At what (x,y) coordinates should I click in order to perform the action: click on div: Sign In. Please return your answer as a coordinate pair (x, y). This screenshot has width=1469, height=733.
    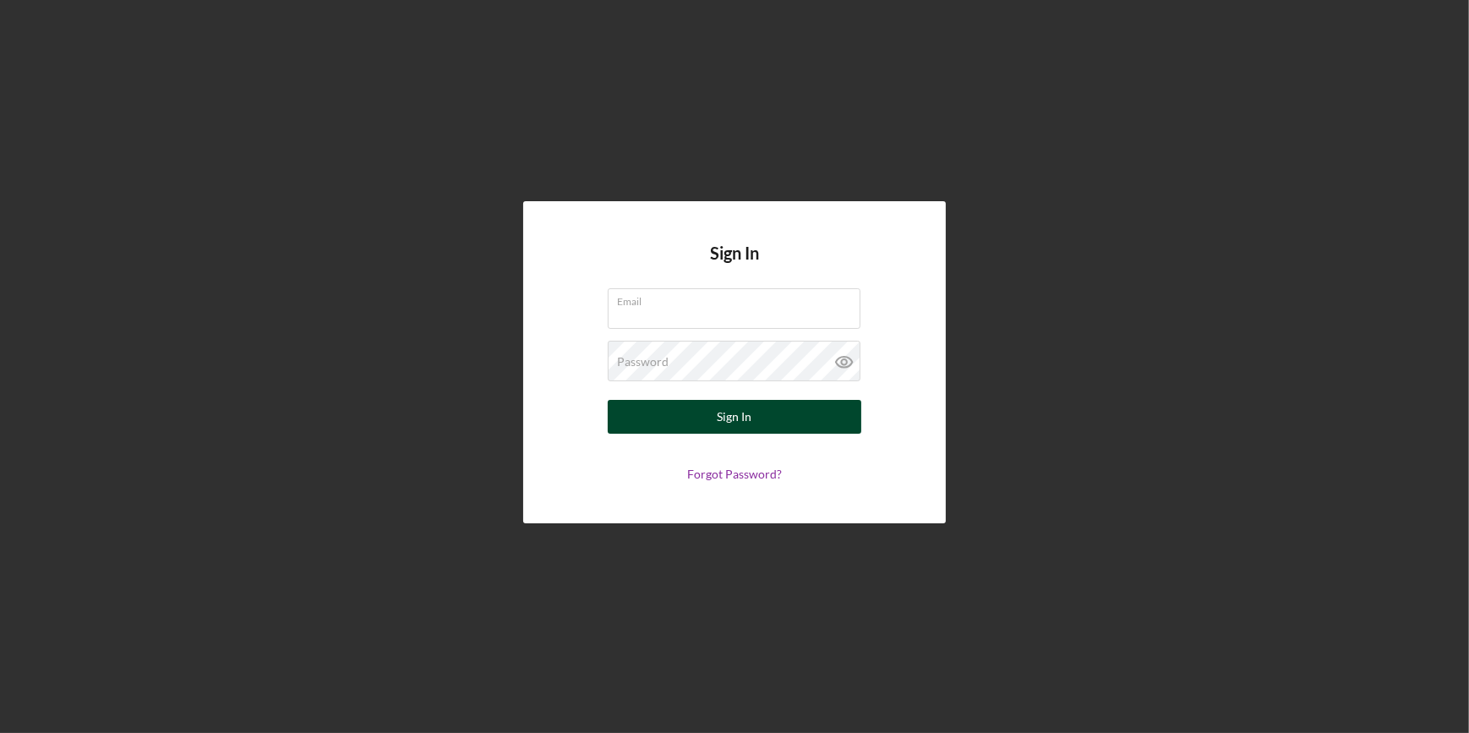
    Looking at the image, I should click on (735, 417).